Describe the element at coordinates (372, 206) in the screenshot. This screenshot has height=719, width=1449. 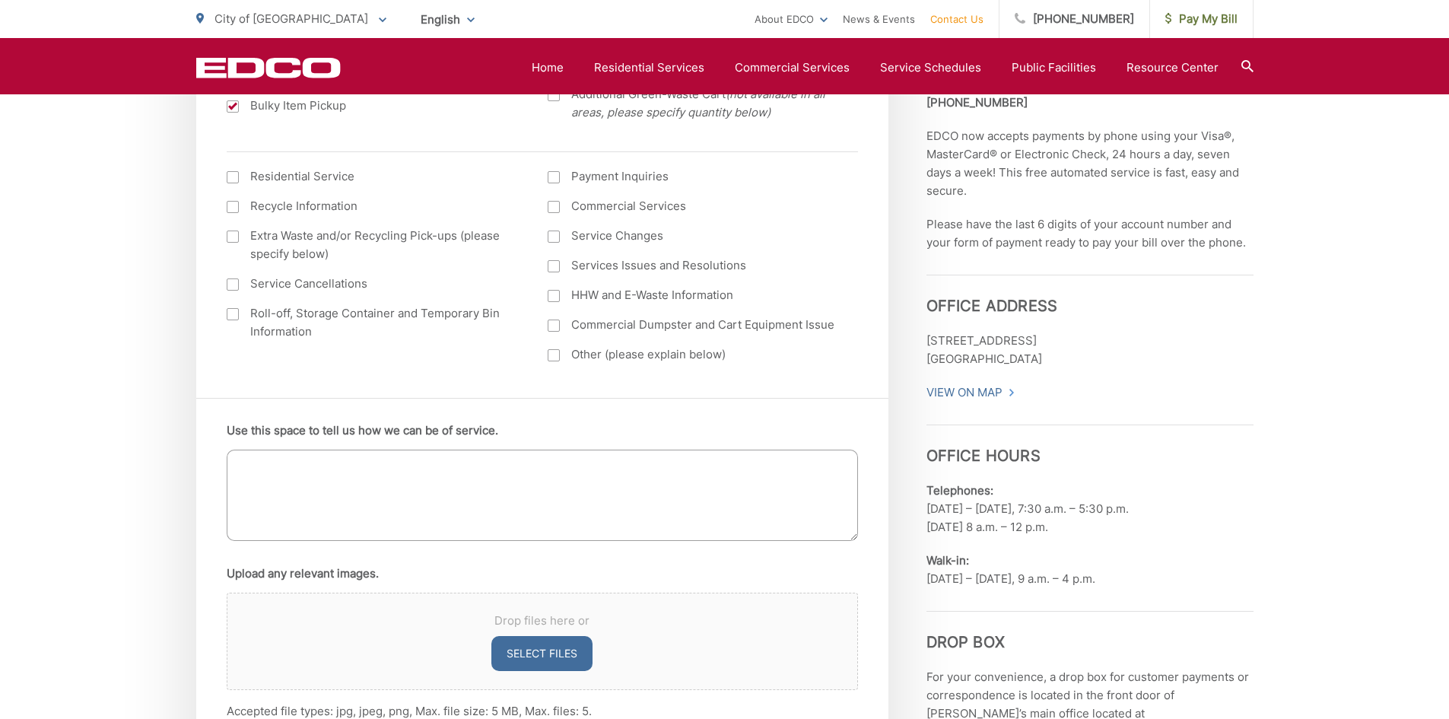
I see `label: Recycle Information` at that location.